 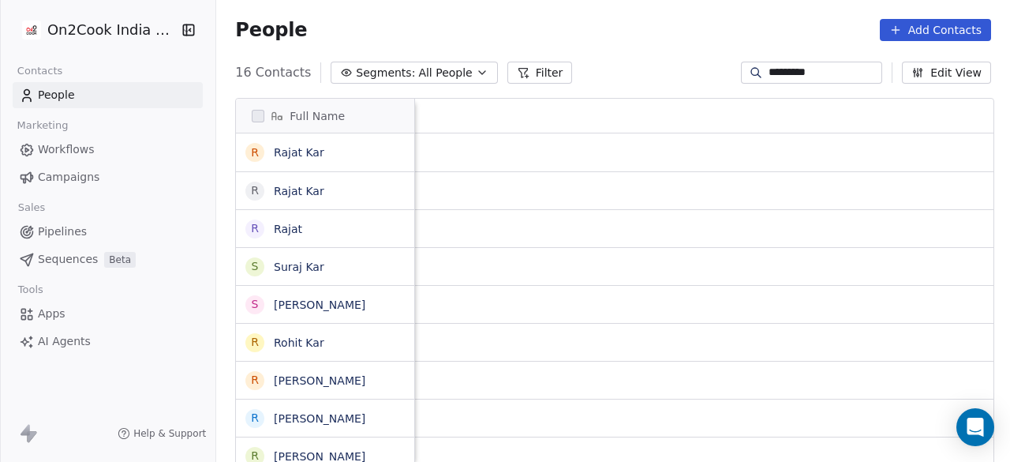 I want to click on img: on2cook%20logo-04%20copy.jpg, so click(x=32, y=30).